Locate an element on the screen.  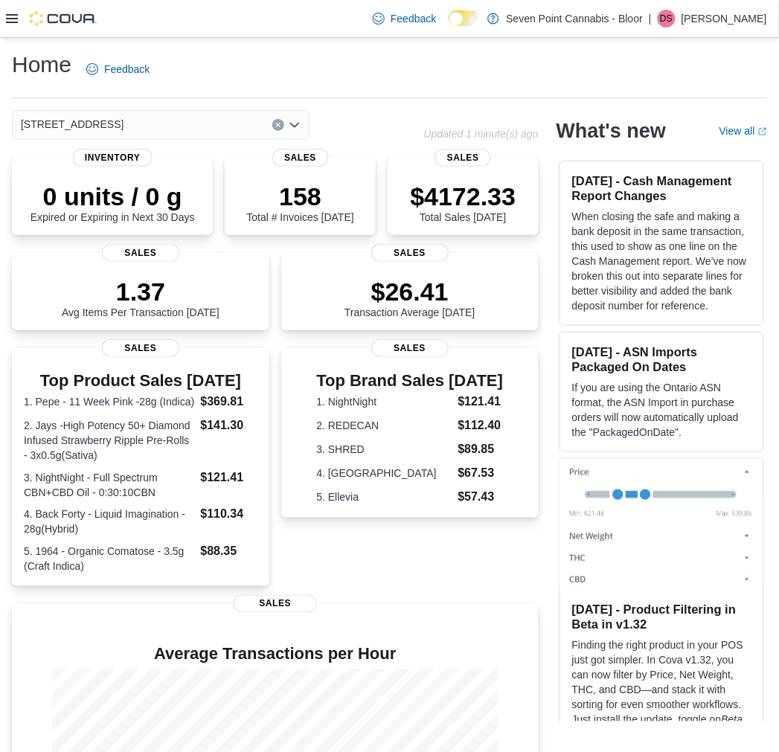
p: When closing the safe and making a bank deposit in the same transaction, this used to show as one... is located at coordinates (661, 261).